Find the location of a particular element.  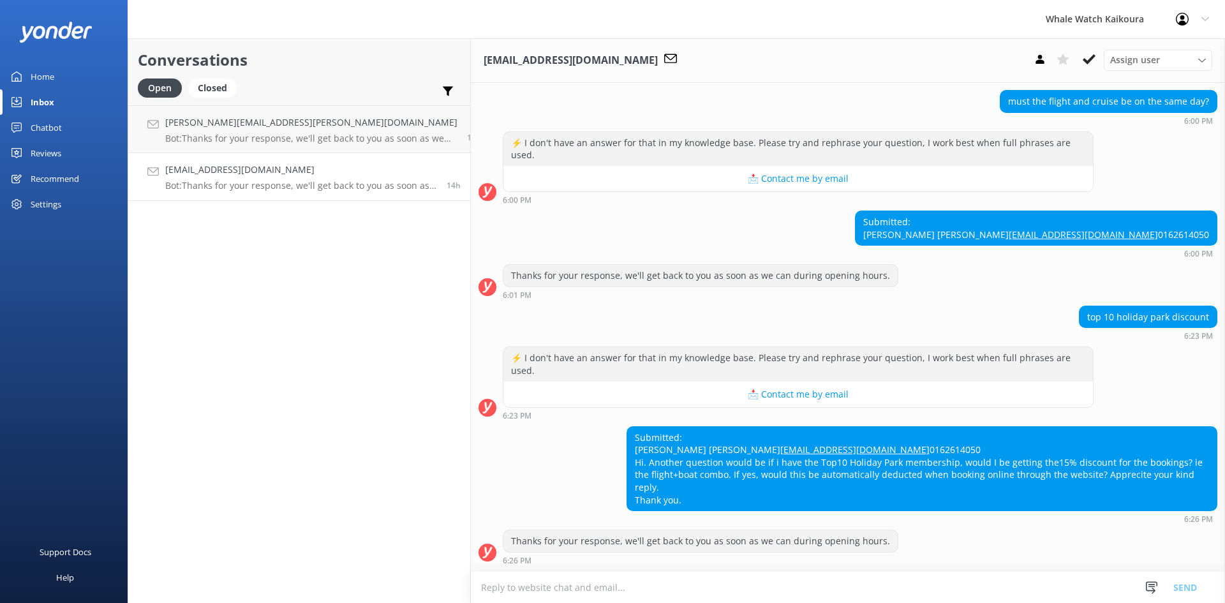

div: Aug 25 2025 06:01pm (UTC +12:00) Pacific/Auckland is located at coordinates (701, 295).